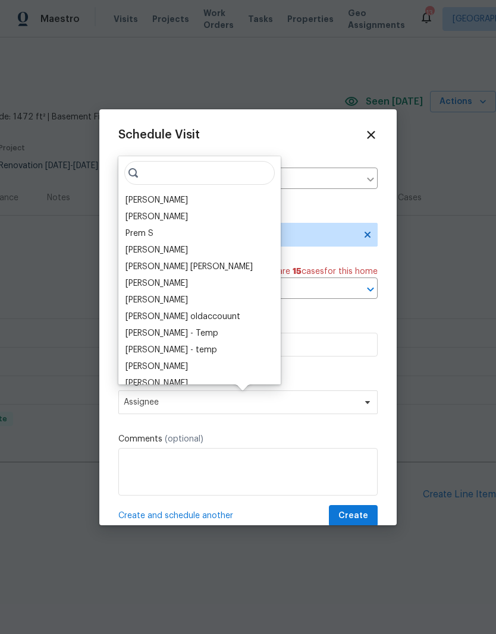 This screenshot has height=634, width=496. I want to click on button: Create, so click(353, 516).